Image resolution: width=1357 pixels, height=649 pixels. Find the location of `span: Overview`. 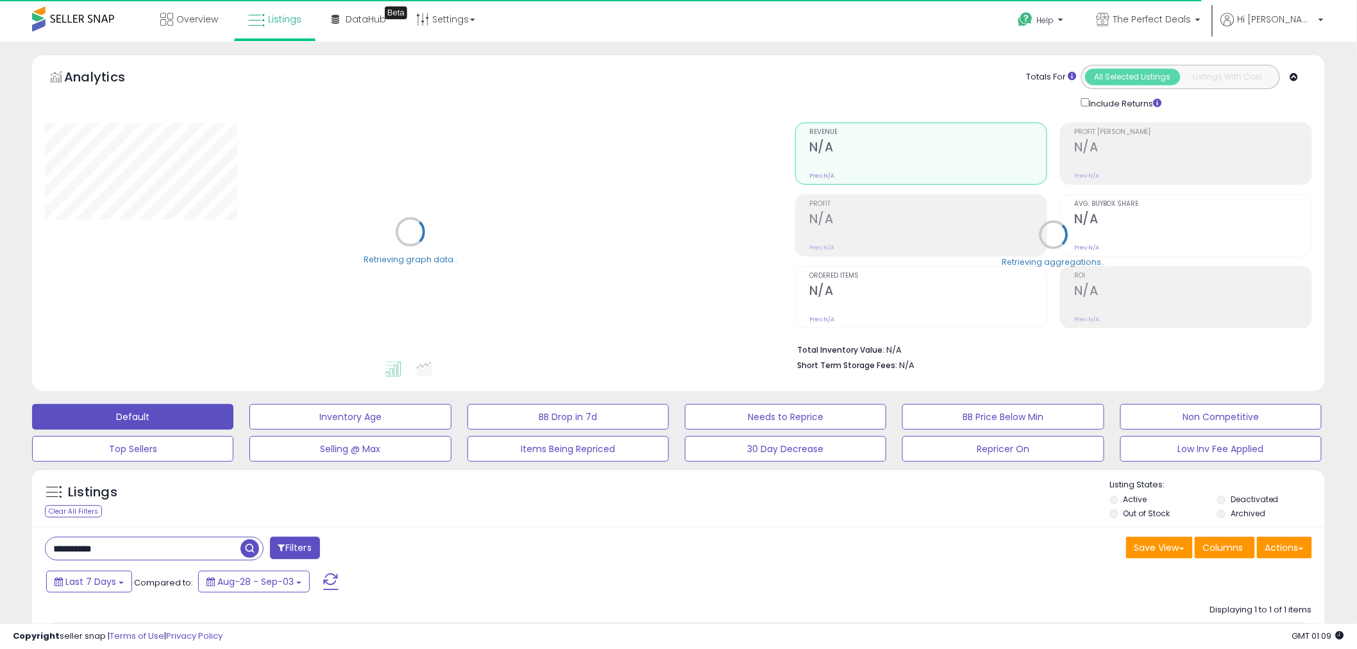

span: Overview is located at coordinates (197, 19).